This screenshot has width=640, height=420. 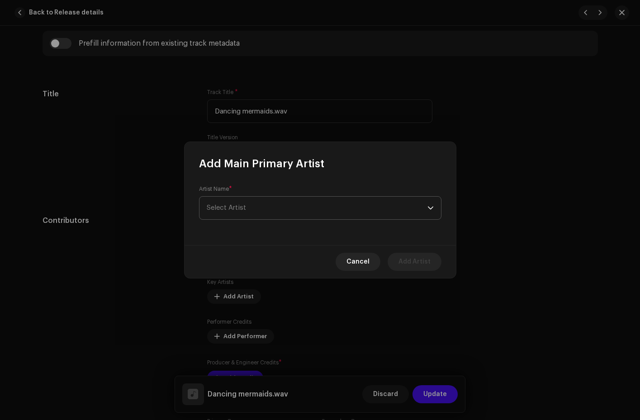 What do you see at coordinates (215, 189) in the screenshot?
I see `label: Artist Name` at bounding box center [215, 189].